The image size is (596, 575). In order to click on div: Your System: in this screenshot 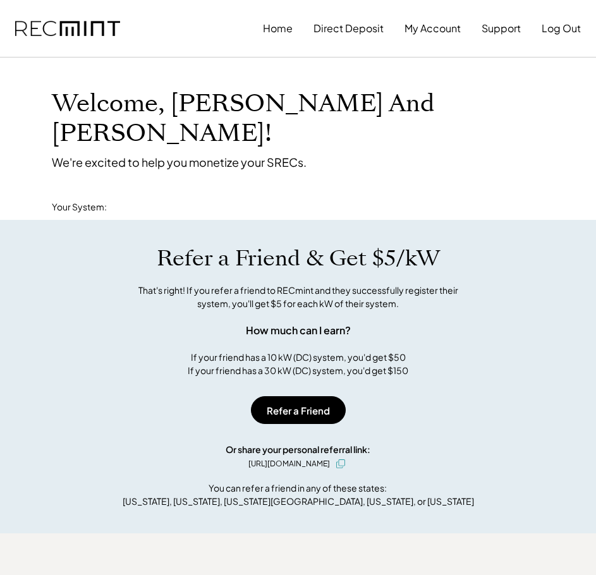, I will do `click(79, 207)`.